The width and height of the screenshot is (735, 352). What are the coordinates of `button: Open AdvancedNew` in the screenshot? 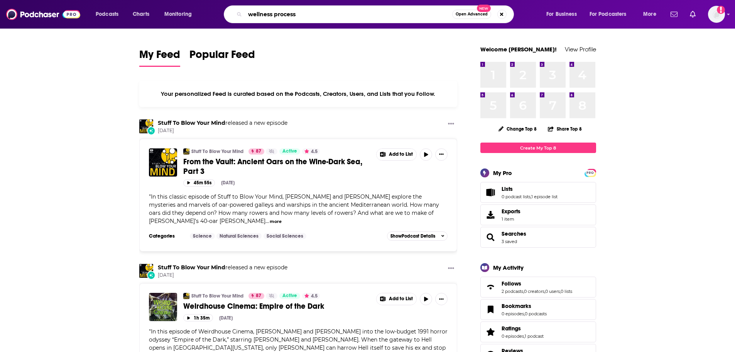 It's located at (472, 14).